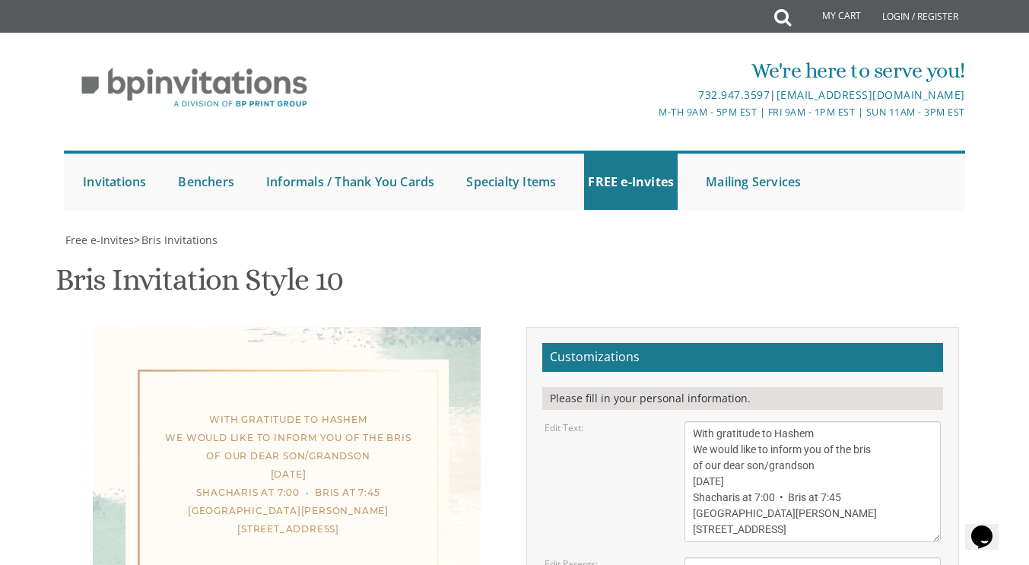 This screenshot has height=565, width=1029. Describe the element at coordinates (743, 399) in the screenshot. I see `div: Please fill in your personal information.` at that location.